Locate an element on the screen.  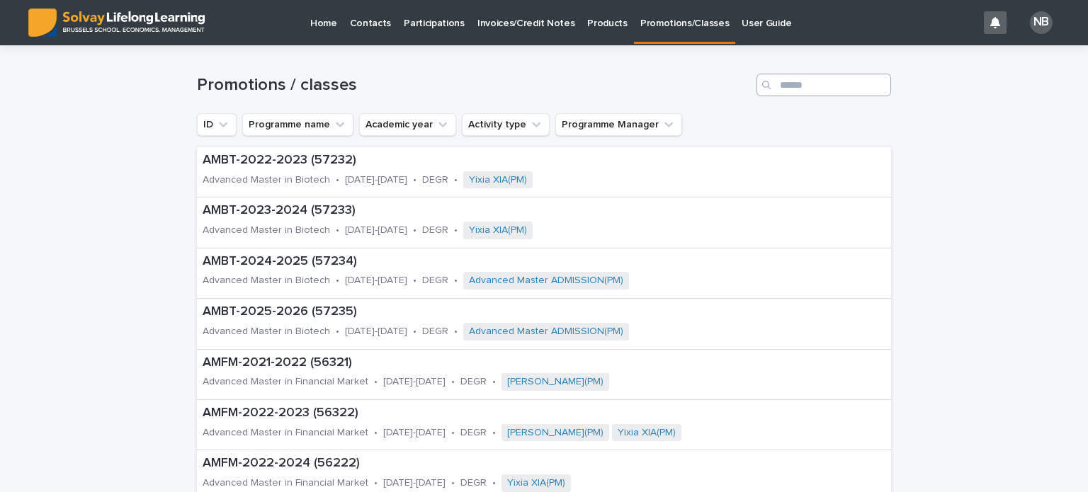
input: Search is located at coordinates (824, 85).